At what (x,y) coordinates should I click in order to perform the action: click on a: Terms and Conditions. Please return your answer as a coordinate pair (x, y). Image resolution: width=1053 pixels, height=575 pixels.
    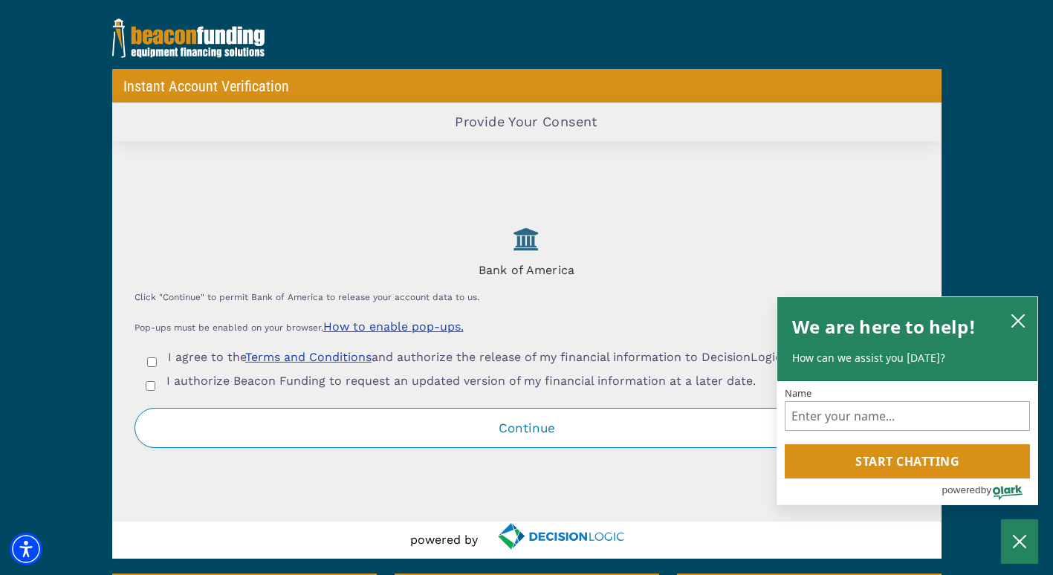
    Looking at the image, I should click on (308, 357).